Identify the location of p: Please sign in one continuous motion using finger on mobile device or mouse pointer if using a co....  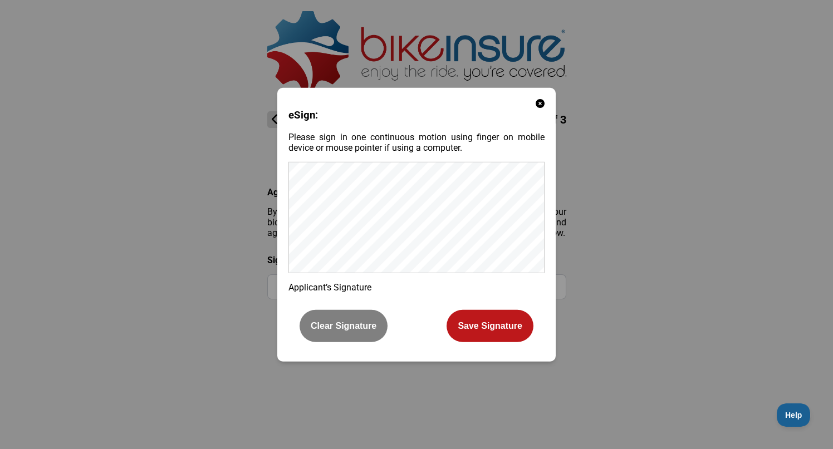
(416, 142).